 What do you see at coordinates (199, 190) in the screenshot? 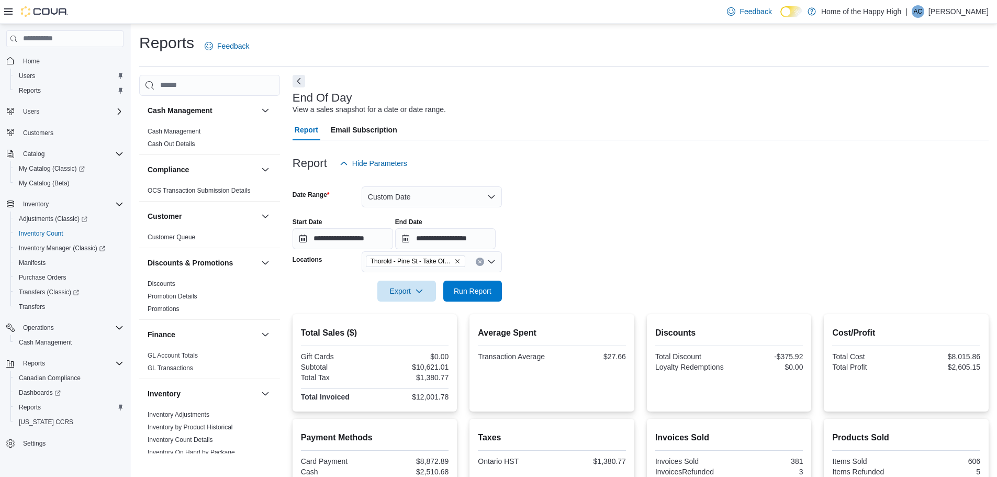
I see `a: OCS Transaction Submission Details` at bounding box center [199, 190].